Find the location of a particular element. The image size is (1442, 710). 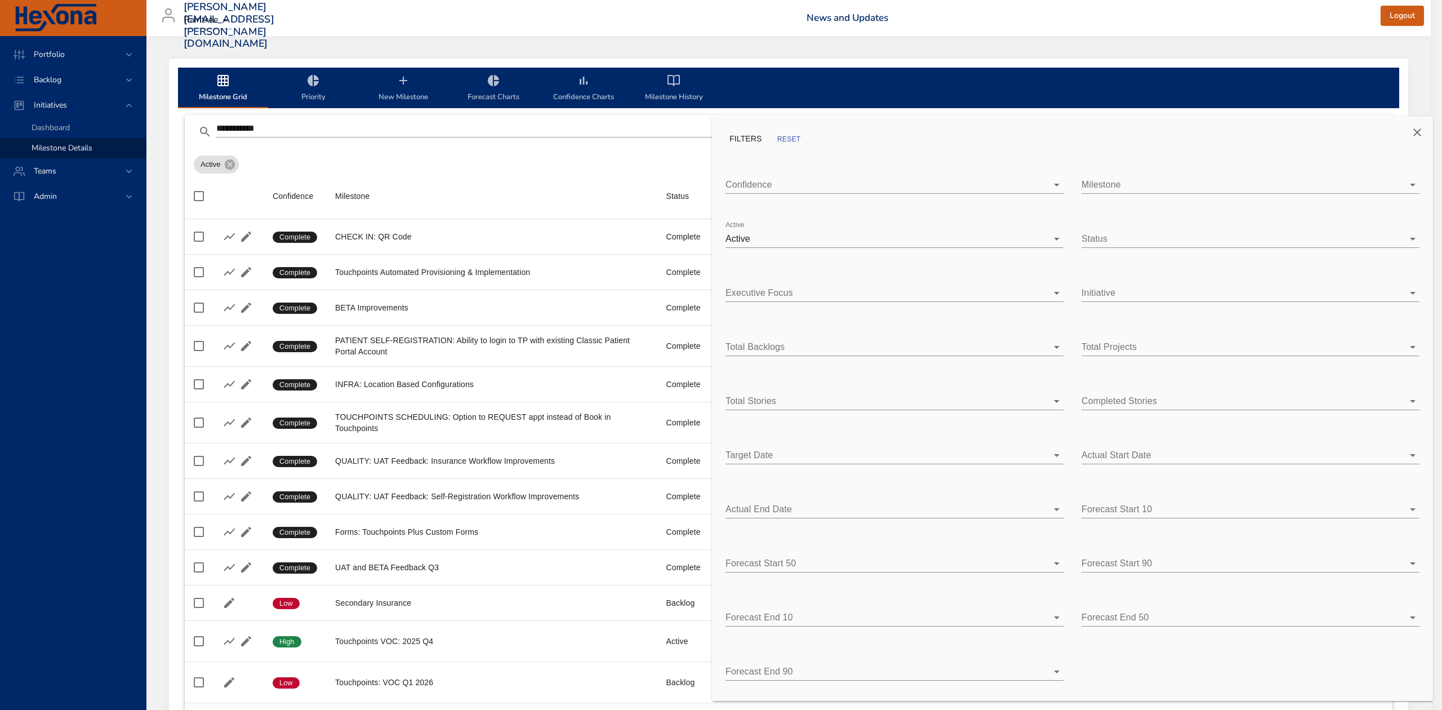

label: Active is located at coordinates (735, 225).